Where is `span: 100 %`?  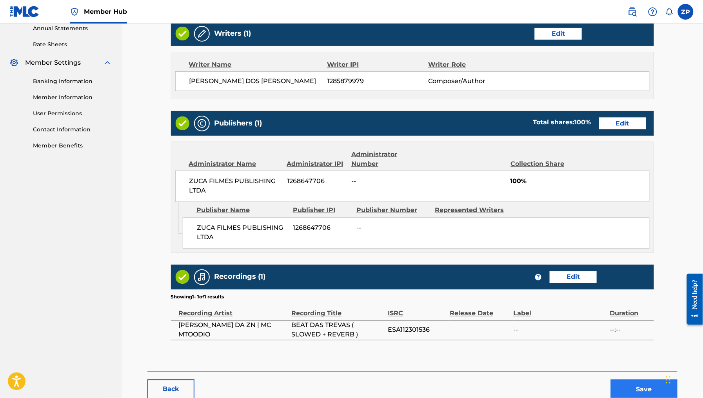 span: 100 % is located at coordinates (583, 122).